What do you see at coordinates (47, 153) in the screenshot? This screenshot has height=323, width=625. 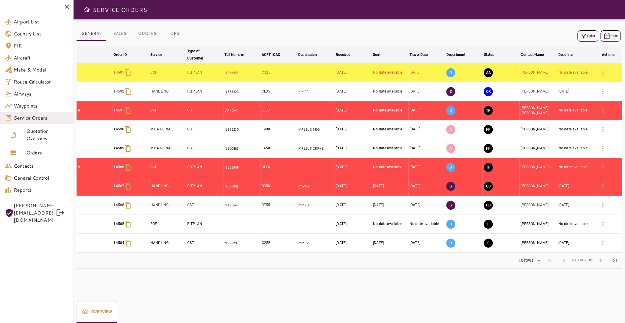 I see `span: Orders` at bounding box center [47, 153].